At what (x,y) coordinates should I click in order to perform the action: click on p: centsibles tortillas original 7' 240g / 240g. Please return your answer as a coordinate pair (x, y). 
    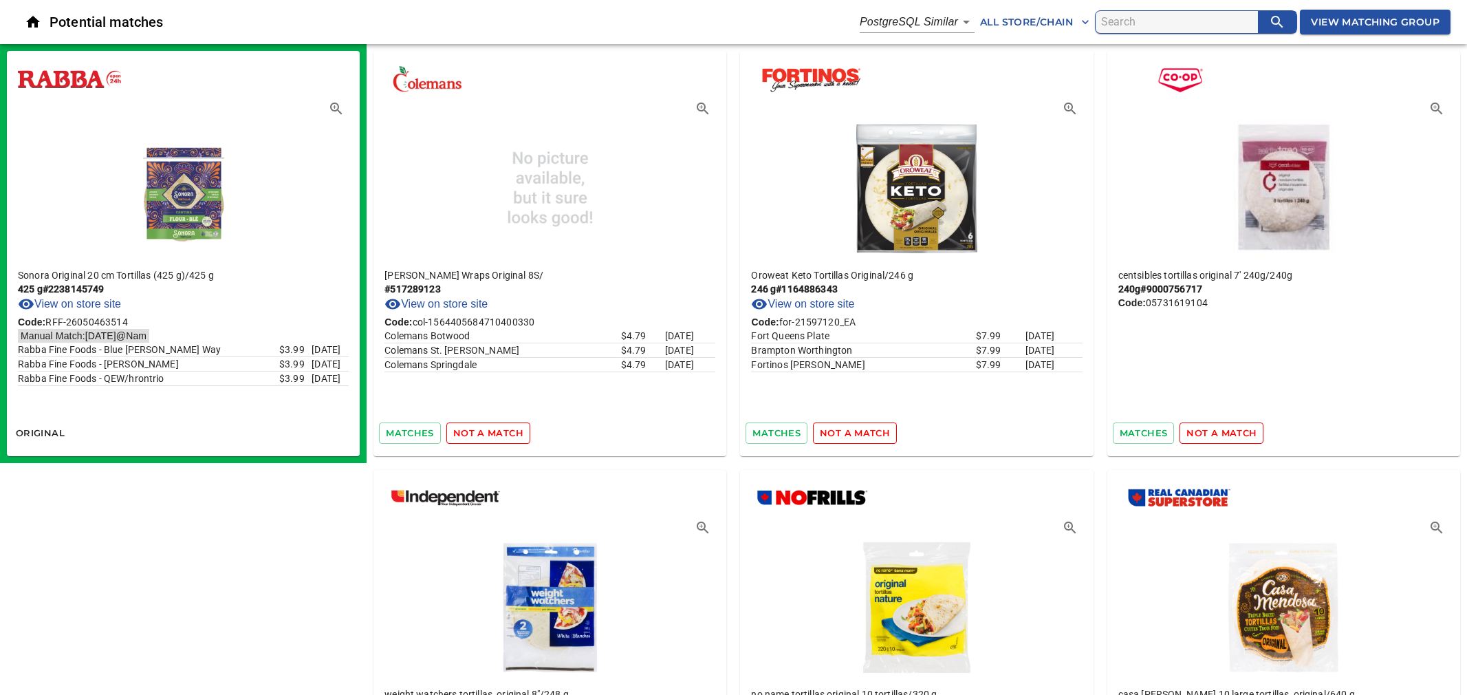
    Looking at the image, I should click on (1284, 275).